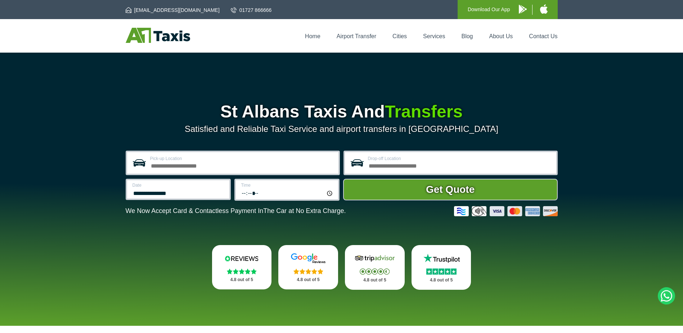  Describe the element at coordinates (242, 267) in the screenshot. I see `a: Reviews.io Stars 4.8 out of 5` at that location.